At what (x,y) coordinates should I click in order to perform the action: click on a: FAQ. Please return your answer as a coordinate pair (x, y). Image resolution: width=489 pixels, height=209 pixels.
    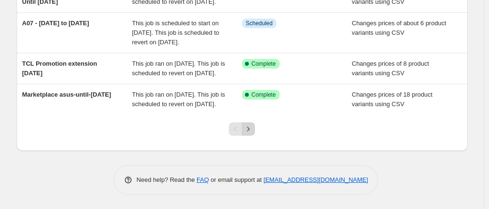
    Looking at the image, I should click on (203, 179).